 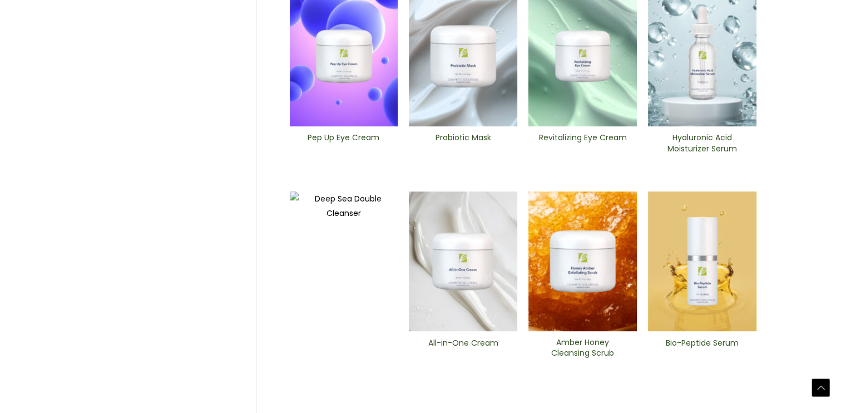 What do you see at coordinates (463, 145) in the screenshot?
I see `a: Probiotic Mask` at bounding box center [463, 145].